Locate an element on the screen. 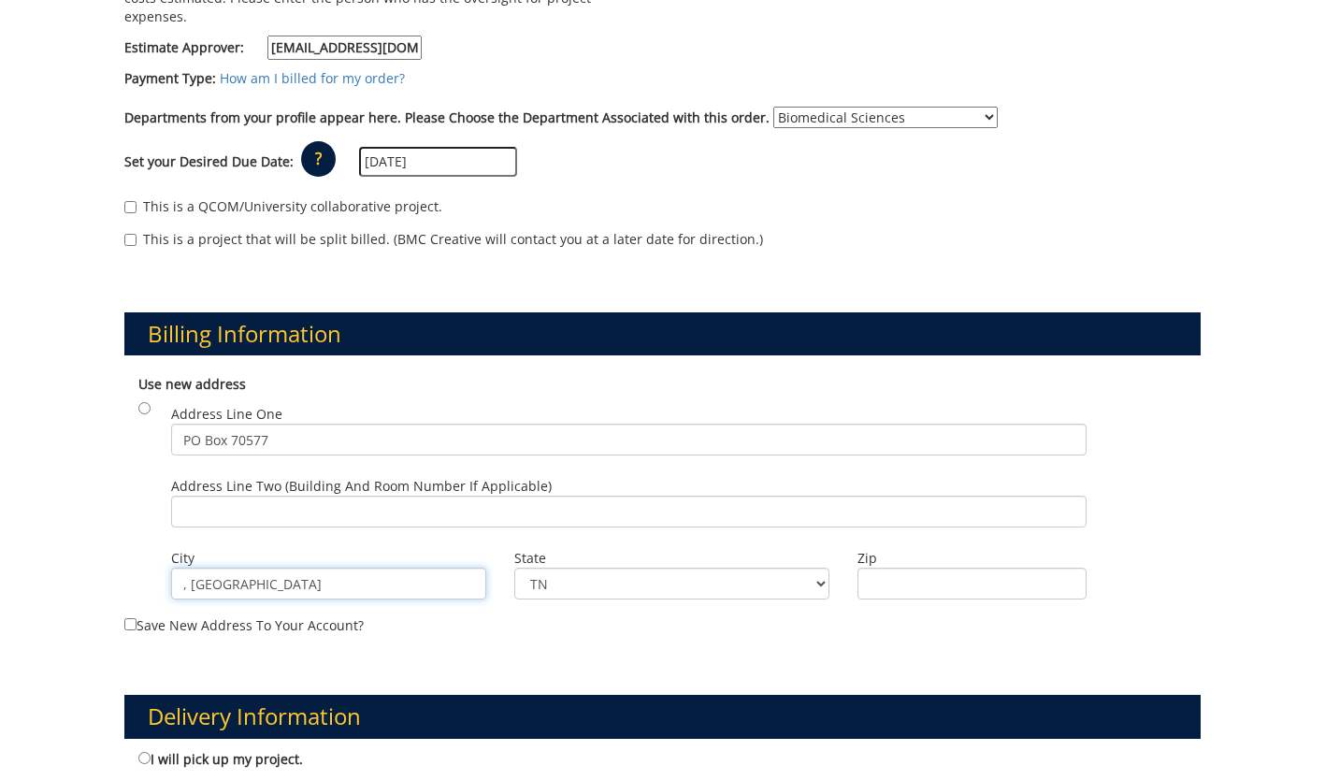 This screenshot has width=1325, height=780. label: City is located at coordinates (328, 558).